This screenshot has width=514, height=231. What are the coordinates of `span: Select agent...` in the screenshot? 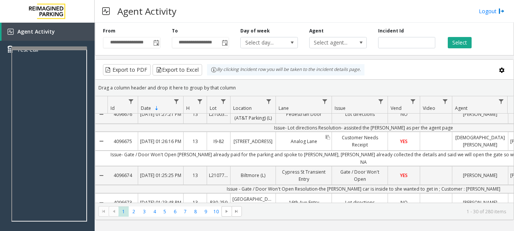 It's located at (332, 43).